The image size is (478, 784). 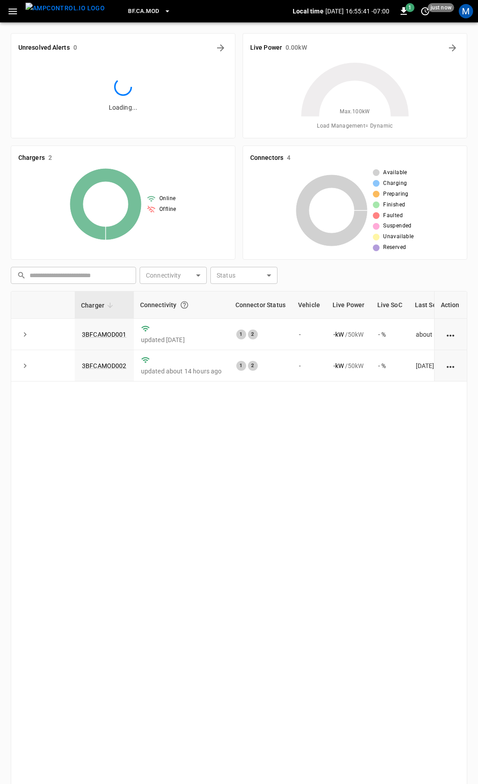 What do you see at coordinates (349, 305) in the screenshot?
I see `th: Live Power` at bounding box center [349, 305].